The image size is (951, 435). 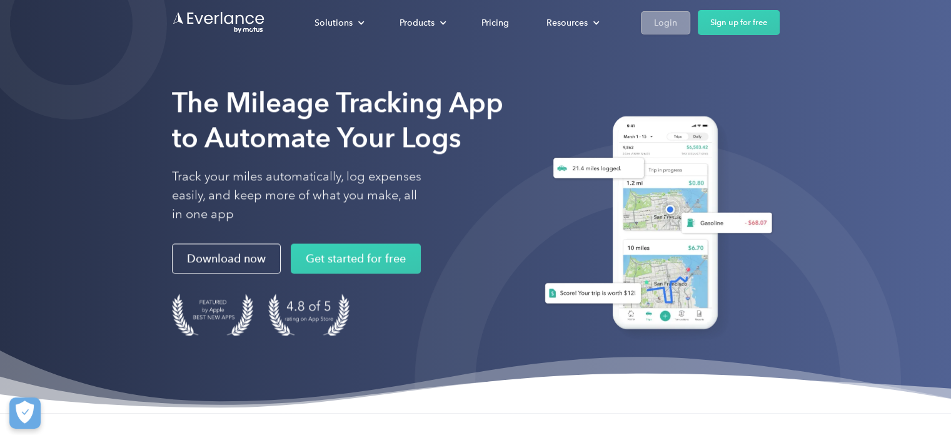 What do you see at coordinates (297, 195) in the screenshot?
I see `p: Track your miles automatically, log expenses easily, and keep more of what you make, all in one app` at bounding box center [297, 195].